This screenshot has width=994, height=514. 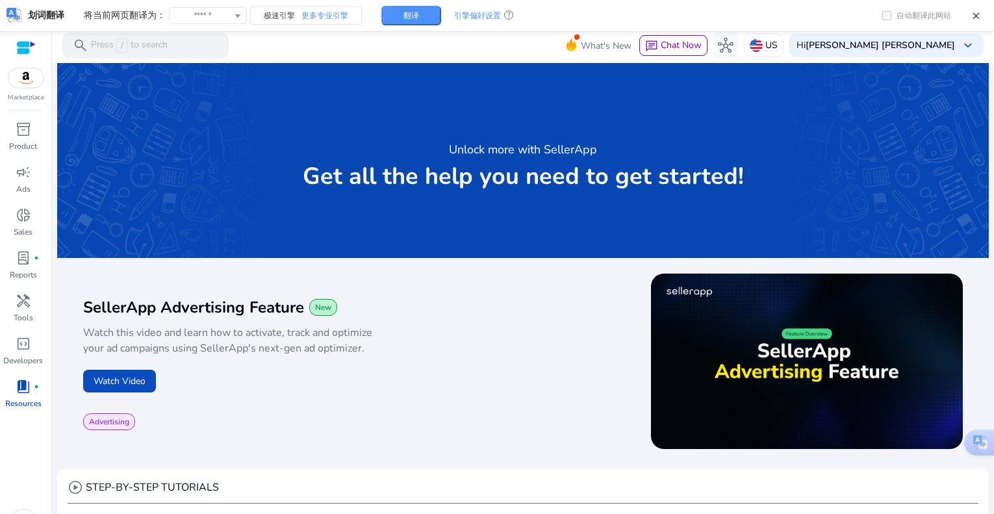 I want to click on div: STEP-BY-STEP TUTORIALS, so click(x=143, y=487).